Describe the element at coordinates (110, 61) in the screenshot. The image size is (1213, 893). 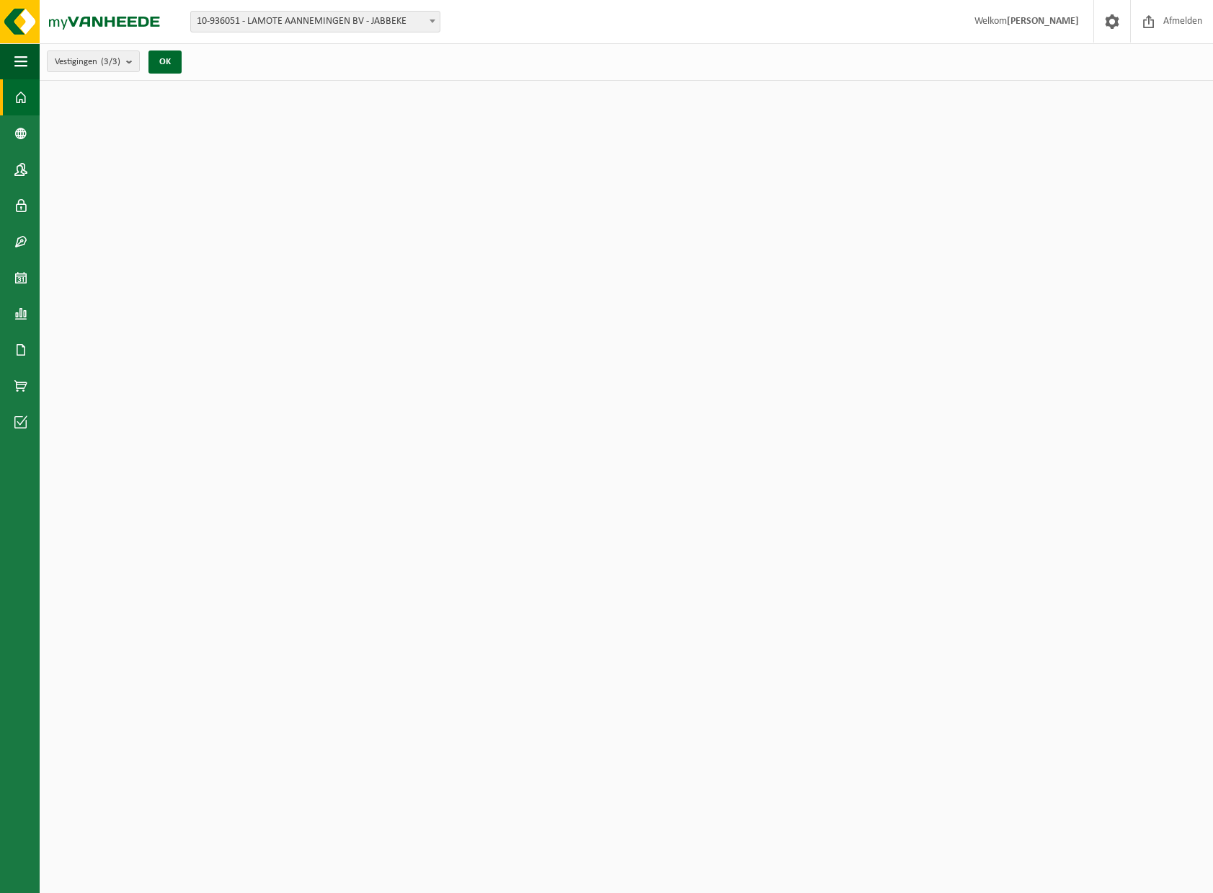
I see `count: (3/3)` at that location.